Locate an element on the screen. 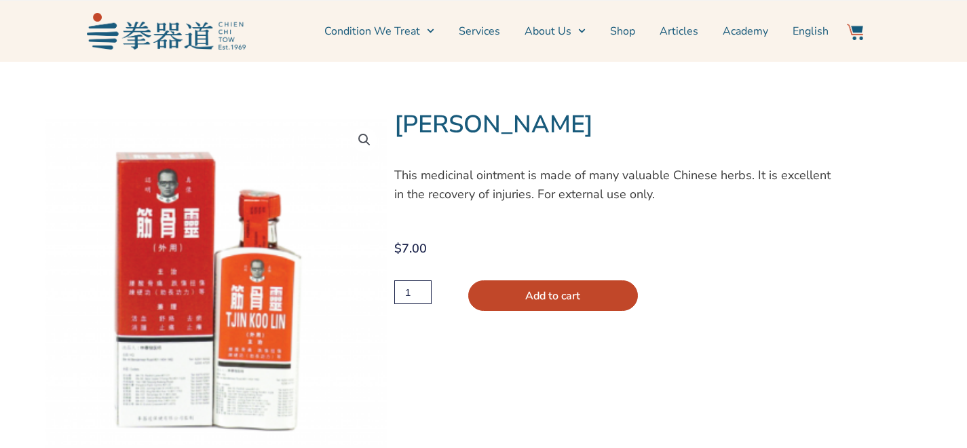 The height and width of the screenshot is (448, 967). a: Shop is located at coordinates (622, 31).